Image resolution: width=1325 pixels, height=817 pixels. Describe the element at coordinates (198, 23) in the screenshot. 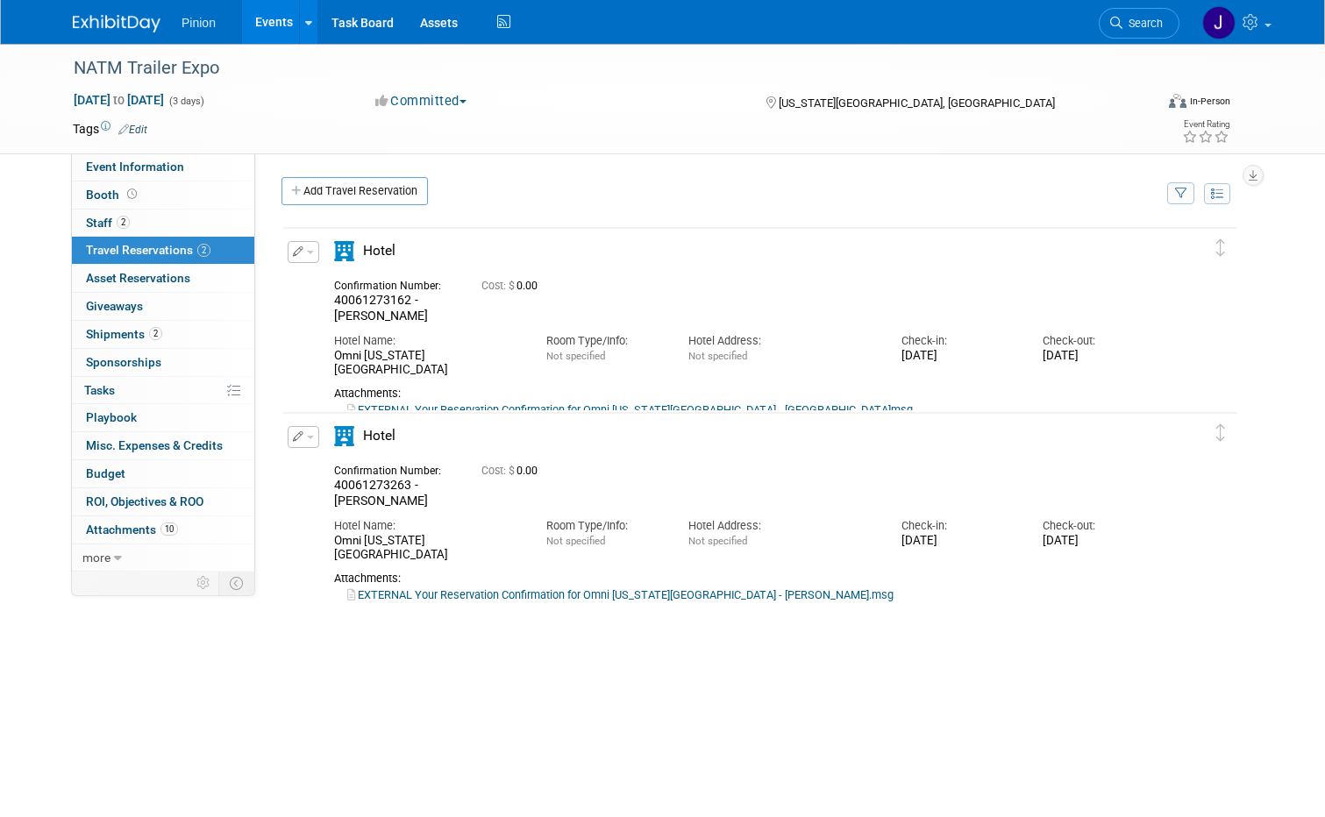

I see `span: Pinion` at that location.